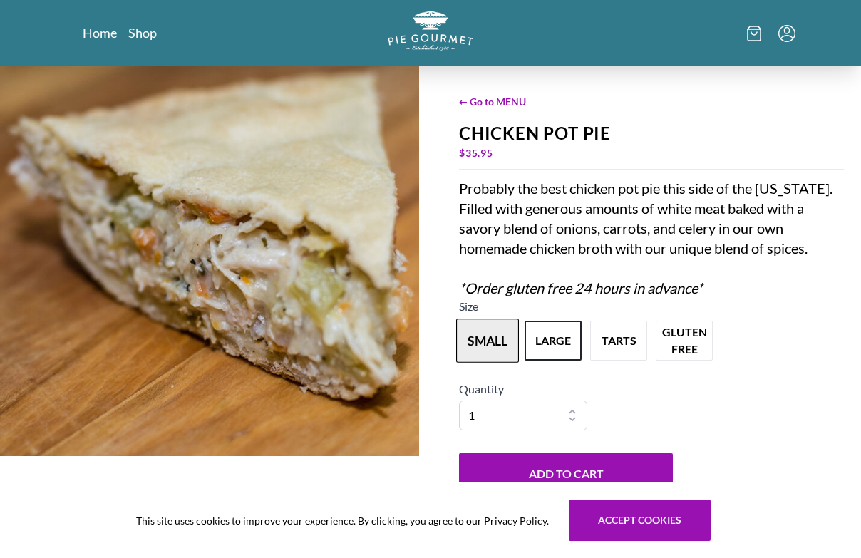  I want to click on a: Home, so click(100, 33).